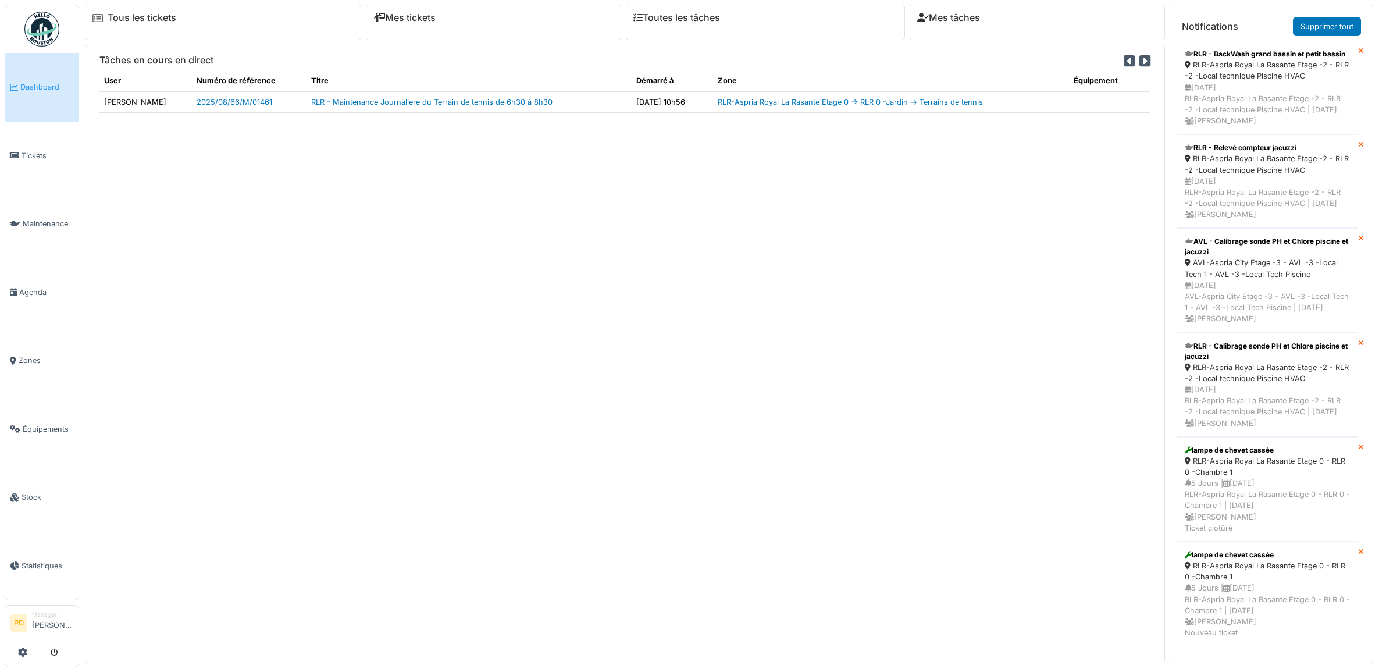 This screenshot has height=672, width=1379. What do you see at coordinates (42, 156) in the screenshot?
I see `a: Tickets` at bounding box center [42, 156].